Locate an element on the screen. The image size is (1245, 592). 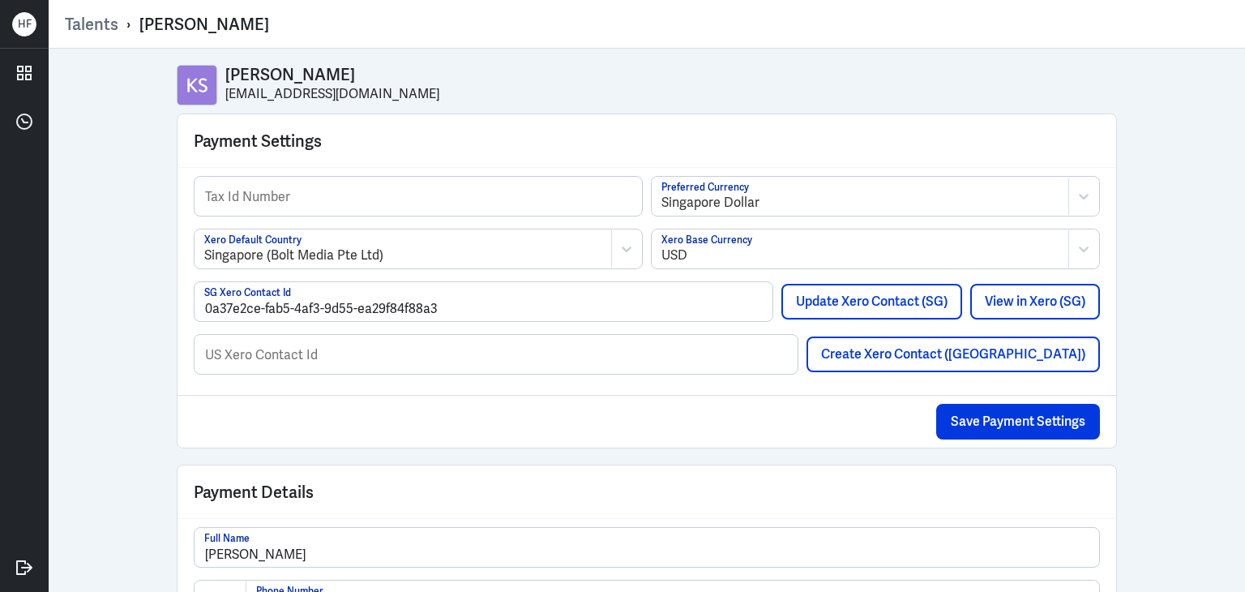
input: Tax Id Number is located at coordinates (418, 196).